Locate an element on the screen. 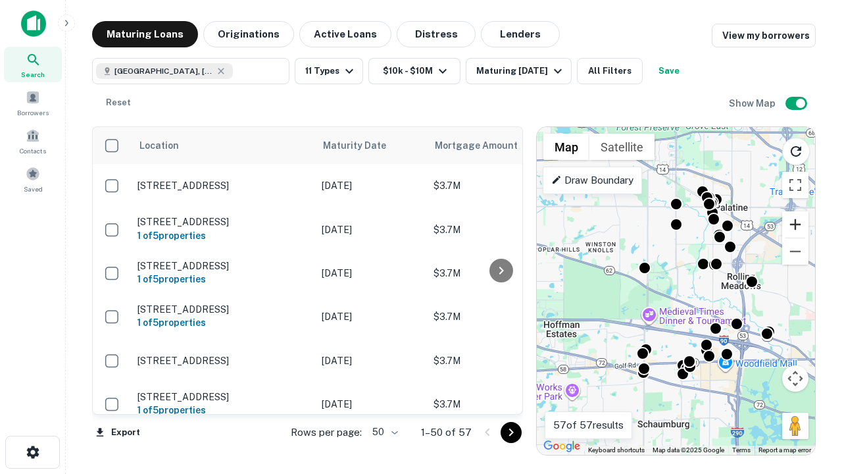 This screenshot has width=842, height=474. p: Draw Boundary is located at coordinates (592, 180).